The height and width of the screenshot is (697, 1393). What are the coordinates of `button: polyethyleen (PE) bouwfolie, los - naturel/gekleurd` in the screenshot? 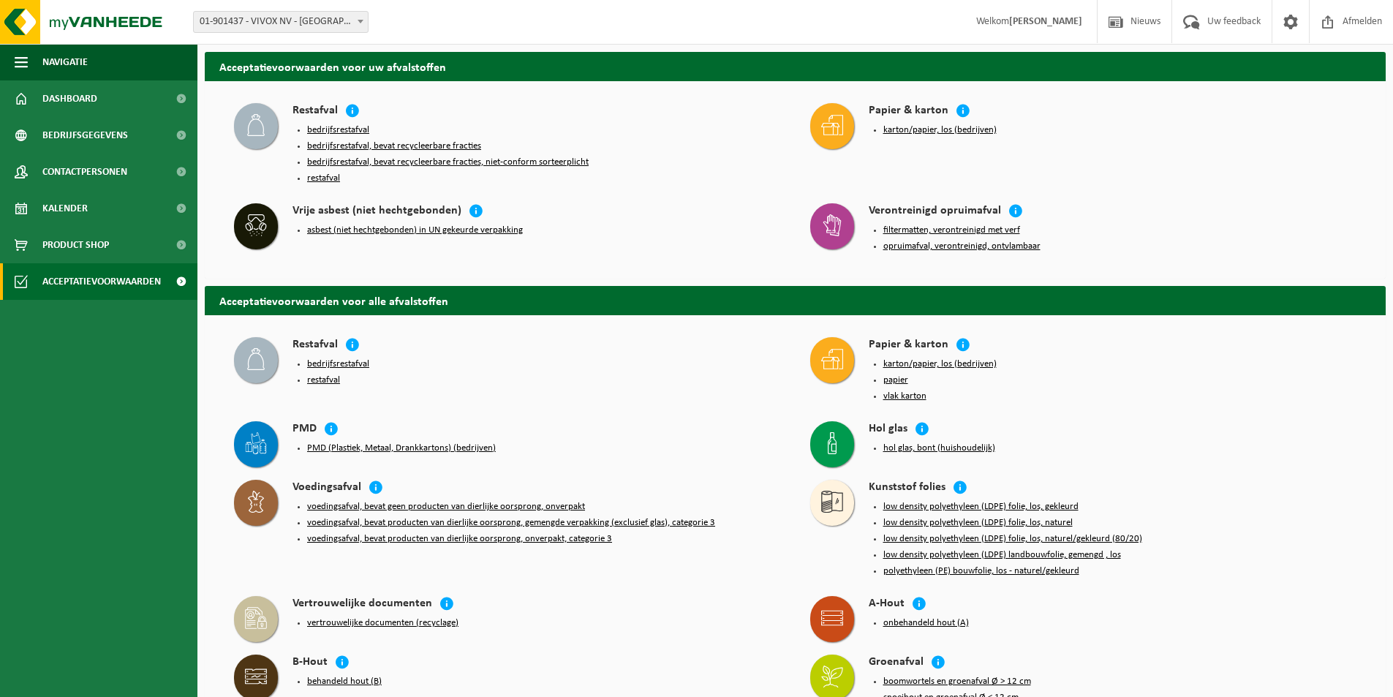 It's located at (981, 571).